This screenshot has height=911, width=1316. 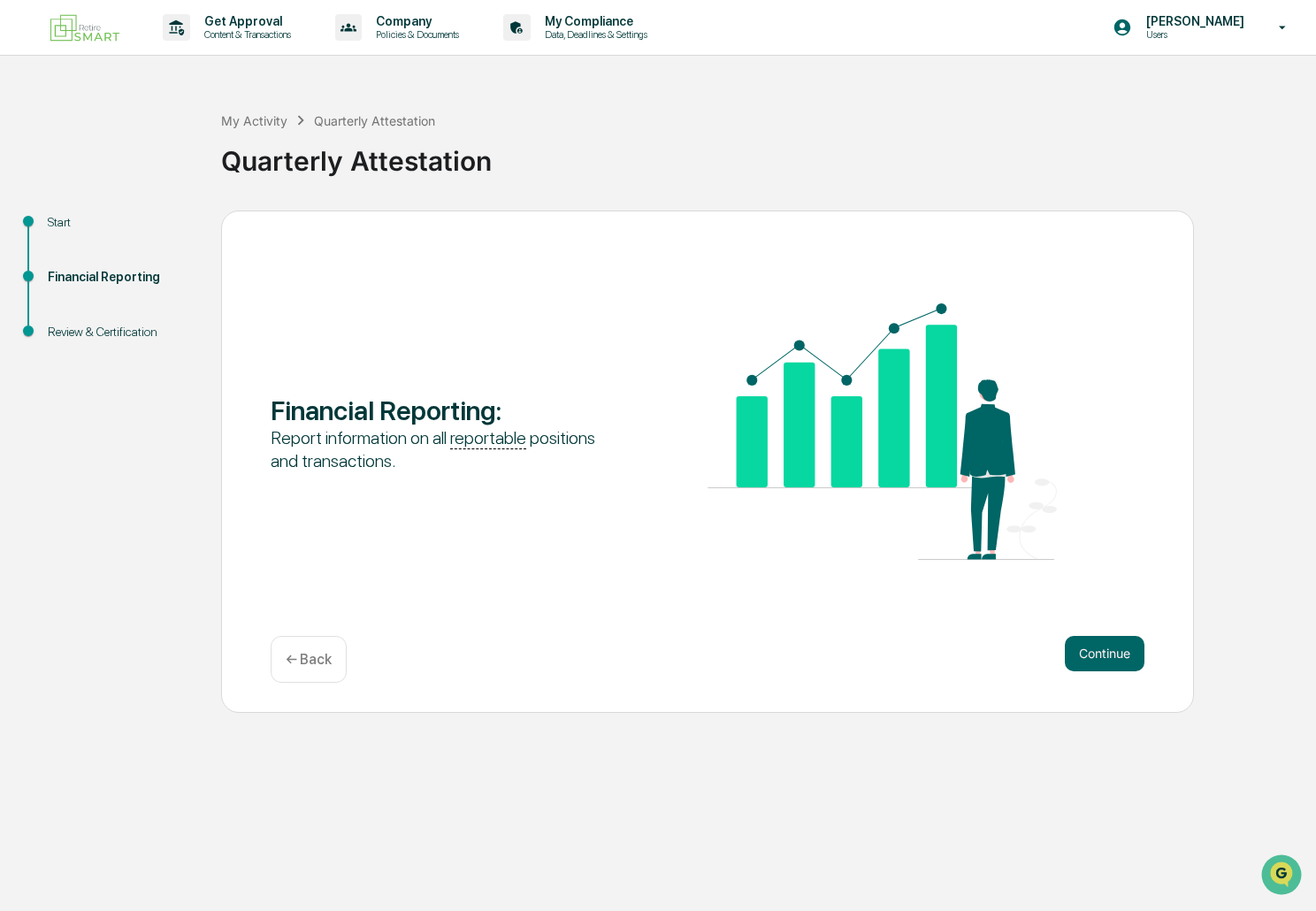 What do you see at coordinates (120, 222) in the screenshot?
I see `div: Start` at bounding box center [120, 222].